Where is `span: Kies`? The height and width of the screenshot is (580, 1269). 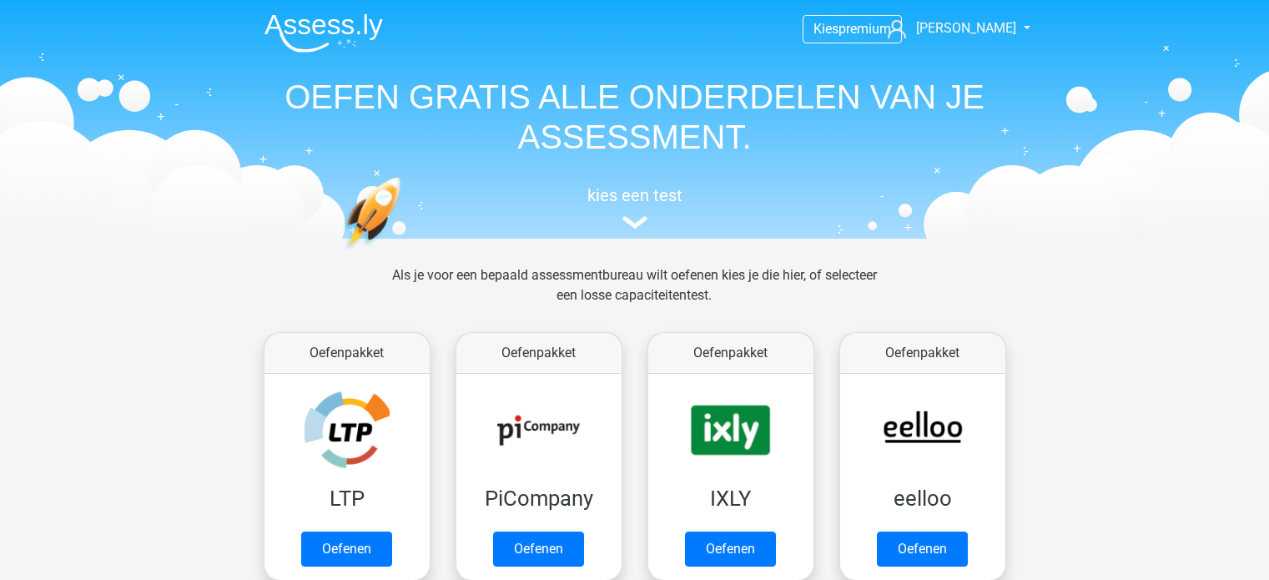
span: Kies is located at coordinates (826, 28).